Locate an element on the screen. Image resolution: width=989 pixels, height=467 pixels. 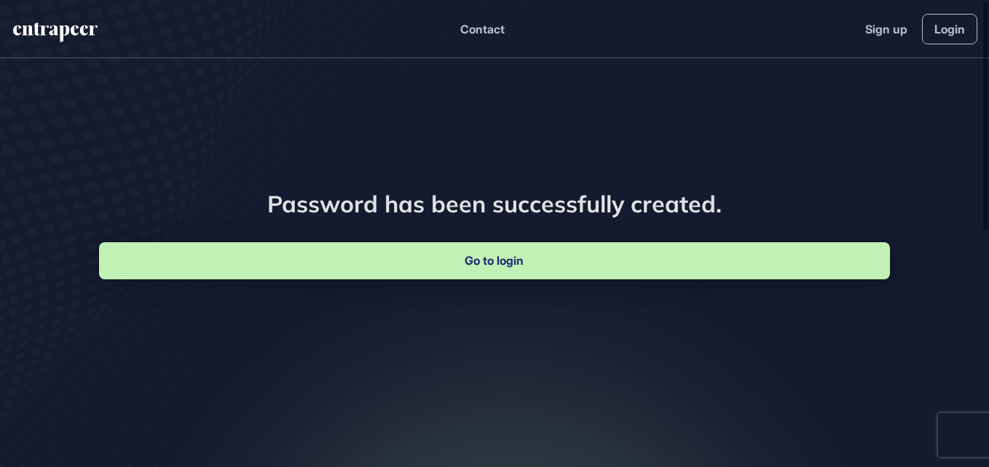
h1: Password has been successfully created. is located at coordinates (494, 204).